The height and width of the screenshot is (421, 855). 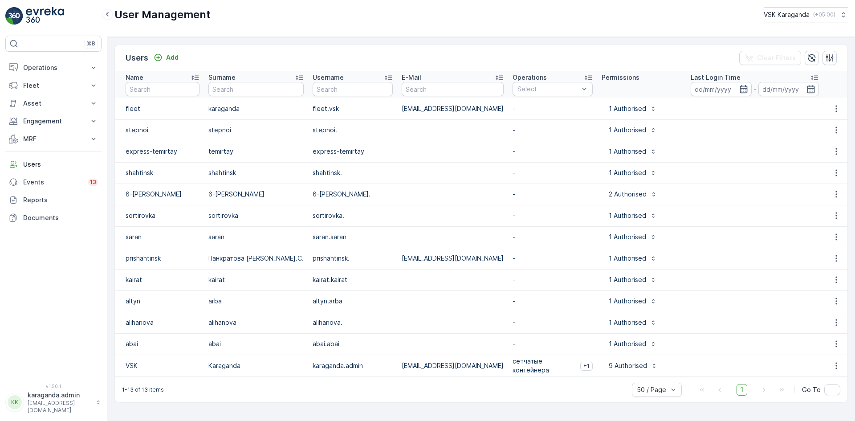 I want to click on p: express-temirtay, so click(x=163, y=151).